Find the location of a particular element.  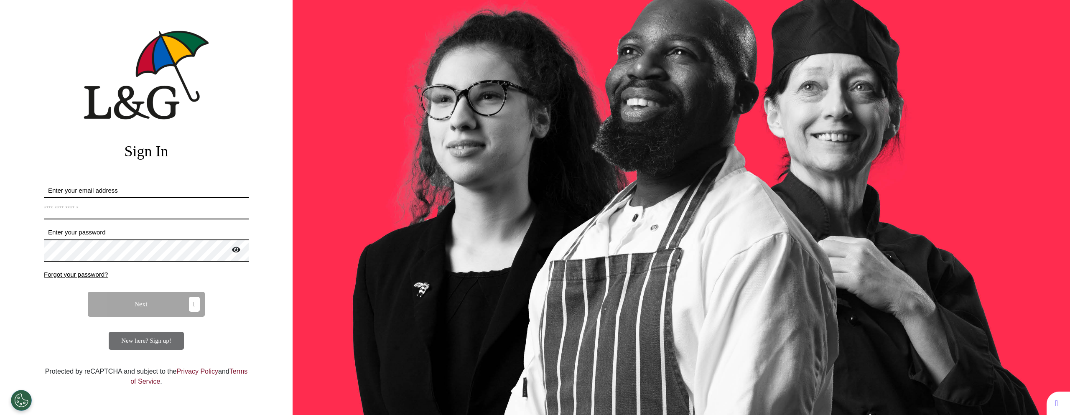

a: Privacy Policy is located at coordinates (197, 371).